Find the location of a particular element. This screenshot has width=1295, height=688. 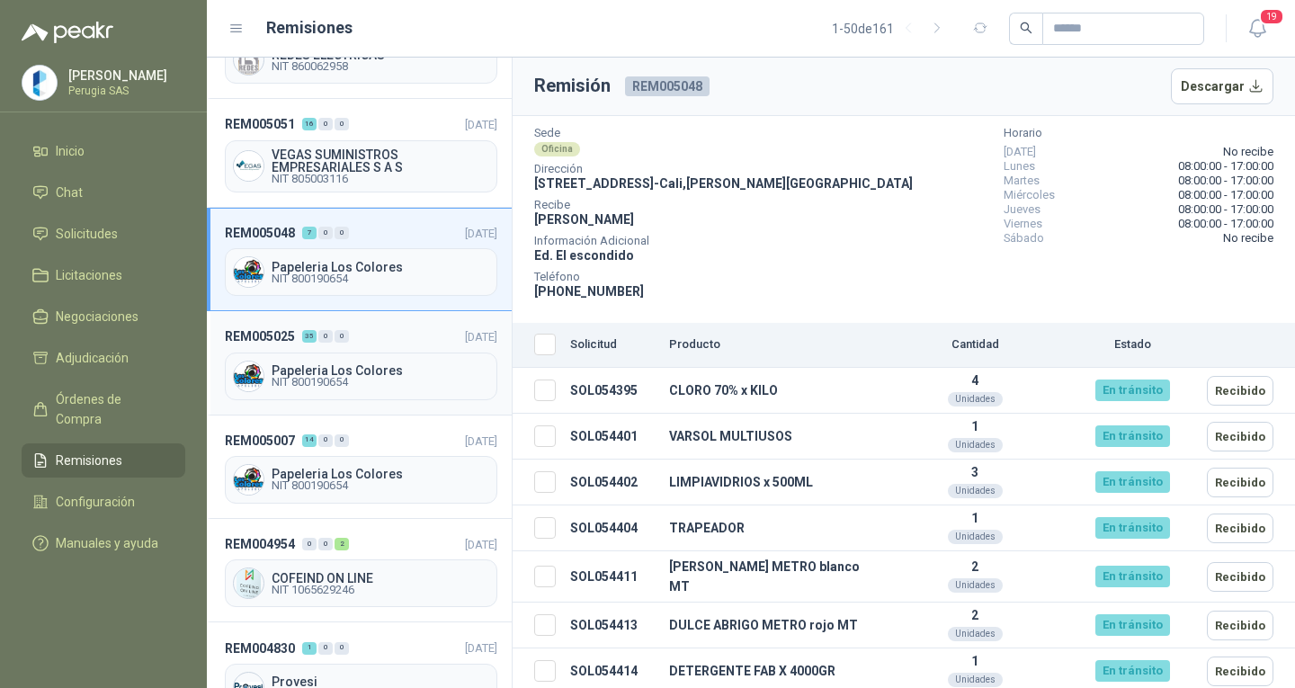

span: Configuración is located at coordinates (95, 502).